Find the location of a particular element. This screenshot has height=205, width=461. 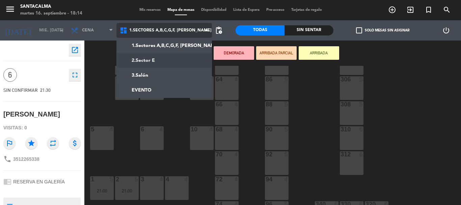

div: 308 is located at coordinates (341, 104).